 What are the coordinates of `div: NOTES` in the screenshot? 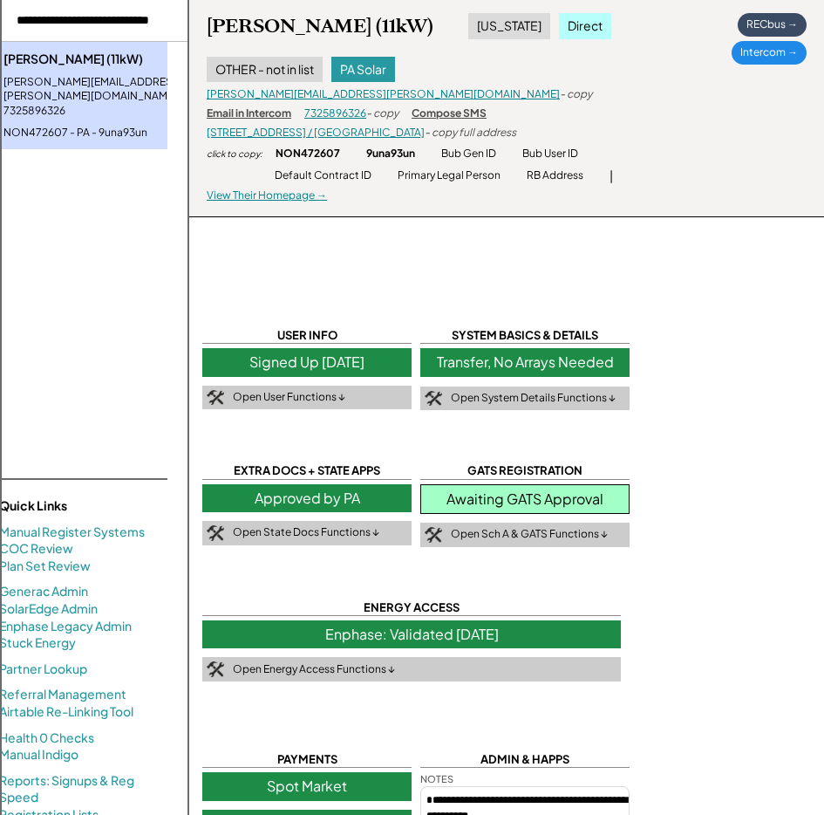 It's located at (437, 778).